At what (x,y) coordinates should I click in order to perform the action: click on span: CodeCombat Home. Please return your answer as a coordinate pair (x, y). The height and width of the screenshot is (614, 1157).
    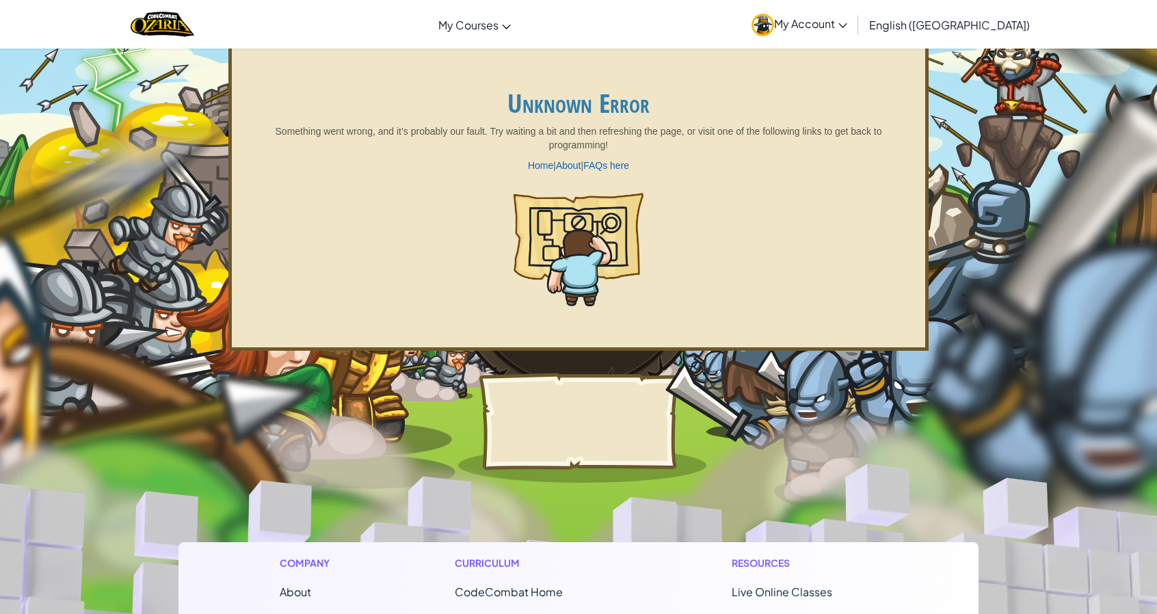
    Looking at the image, I should click on (509, 591).